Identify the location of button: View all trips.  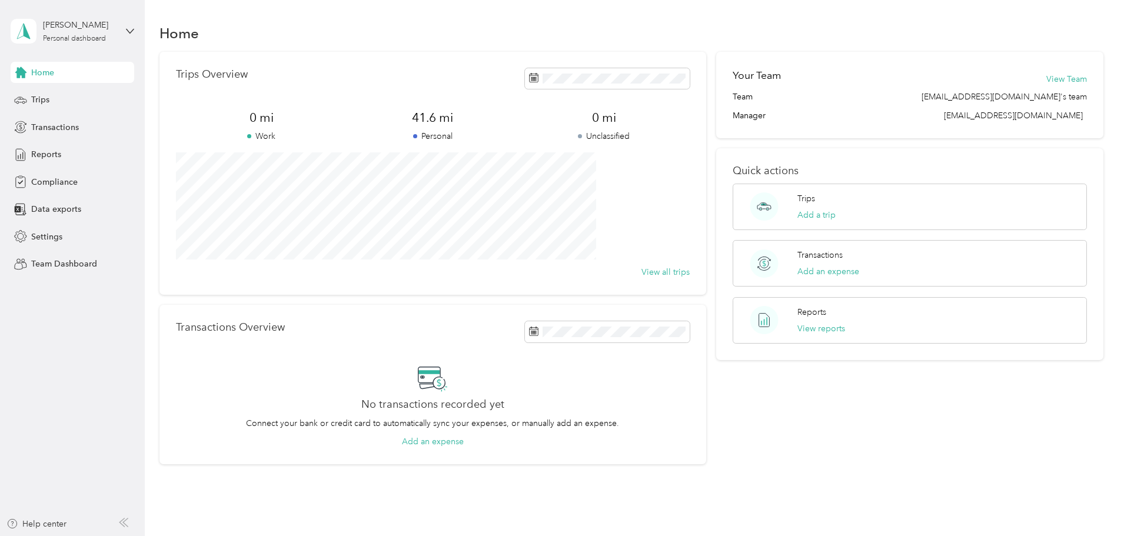
(666, 272).